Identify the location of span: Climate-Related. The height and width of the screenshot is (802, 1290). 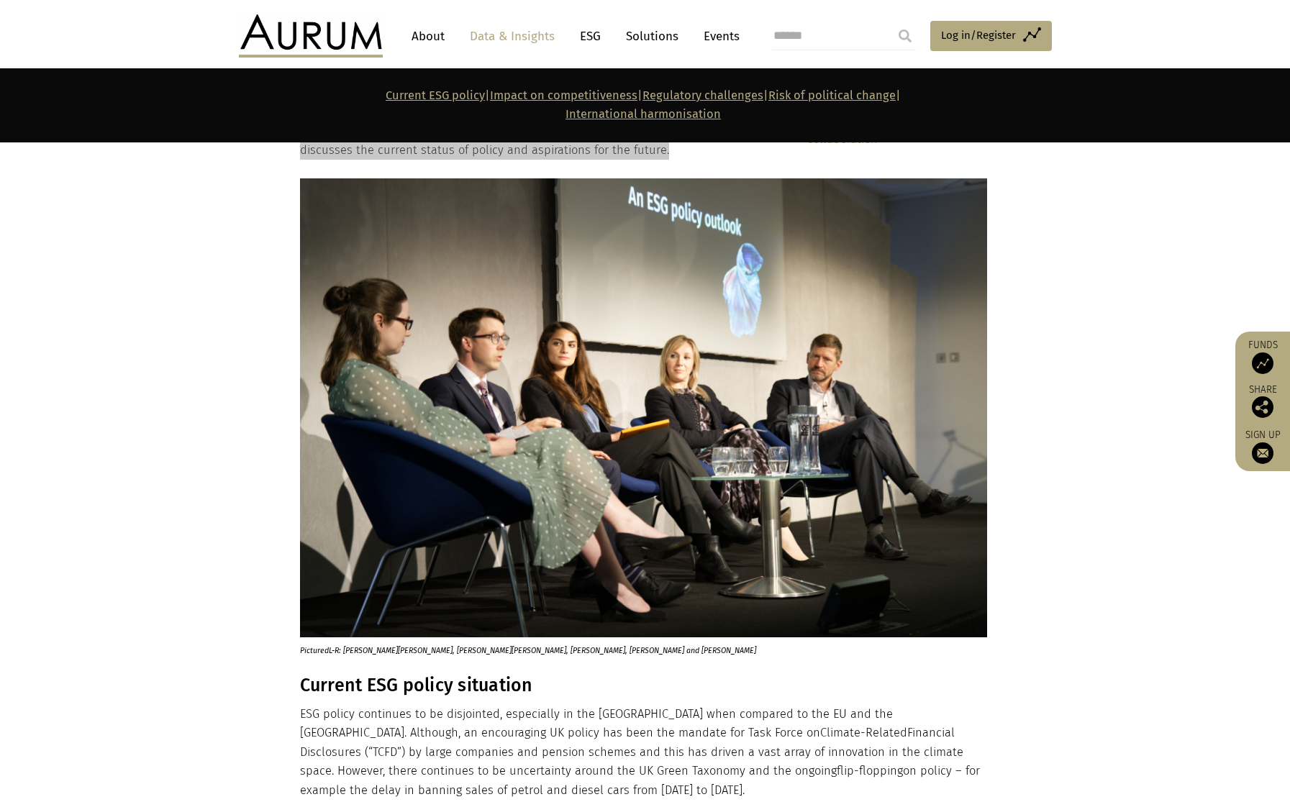
(863, 732).